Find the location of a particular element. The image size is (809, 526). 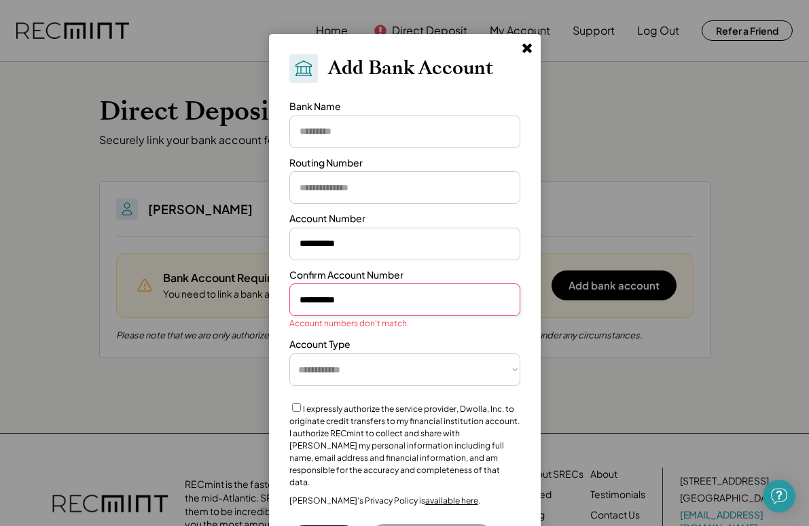

div: Account numbers don't match. is located at coordinates (349, 323).